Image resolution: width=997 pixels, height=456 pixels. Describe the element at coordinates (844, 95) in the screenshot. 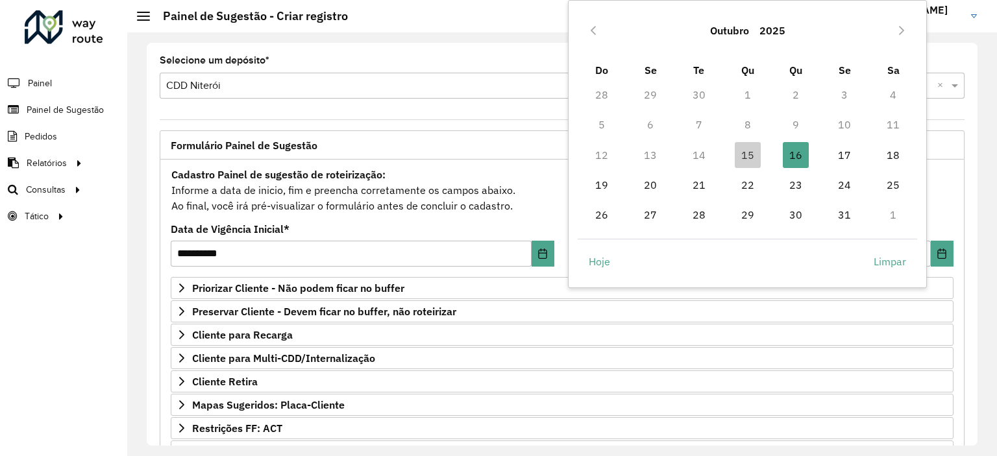

I see `td: 3` at that location.